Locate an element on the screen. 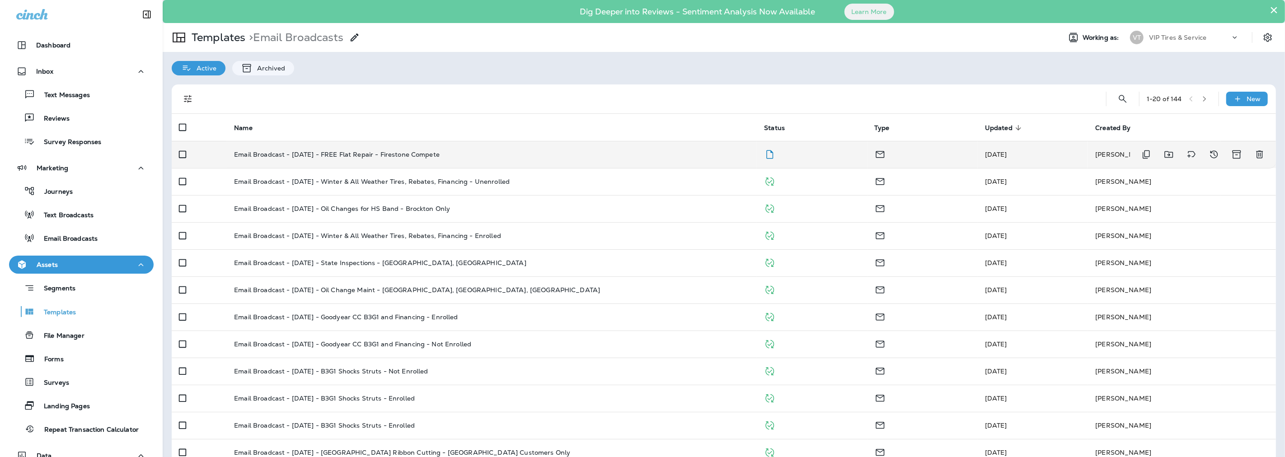  button: Repeat Transaction Calculator is located at coordinates (81, 429).